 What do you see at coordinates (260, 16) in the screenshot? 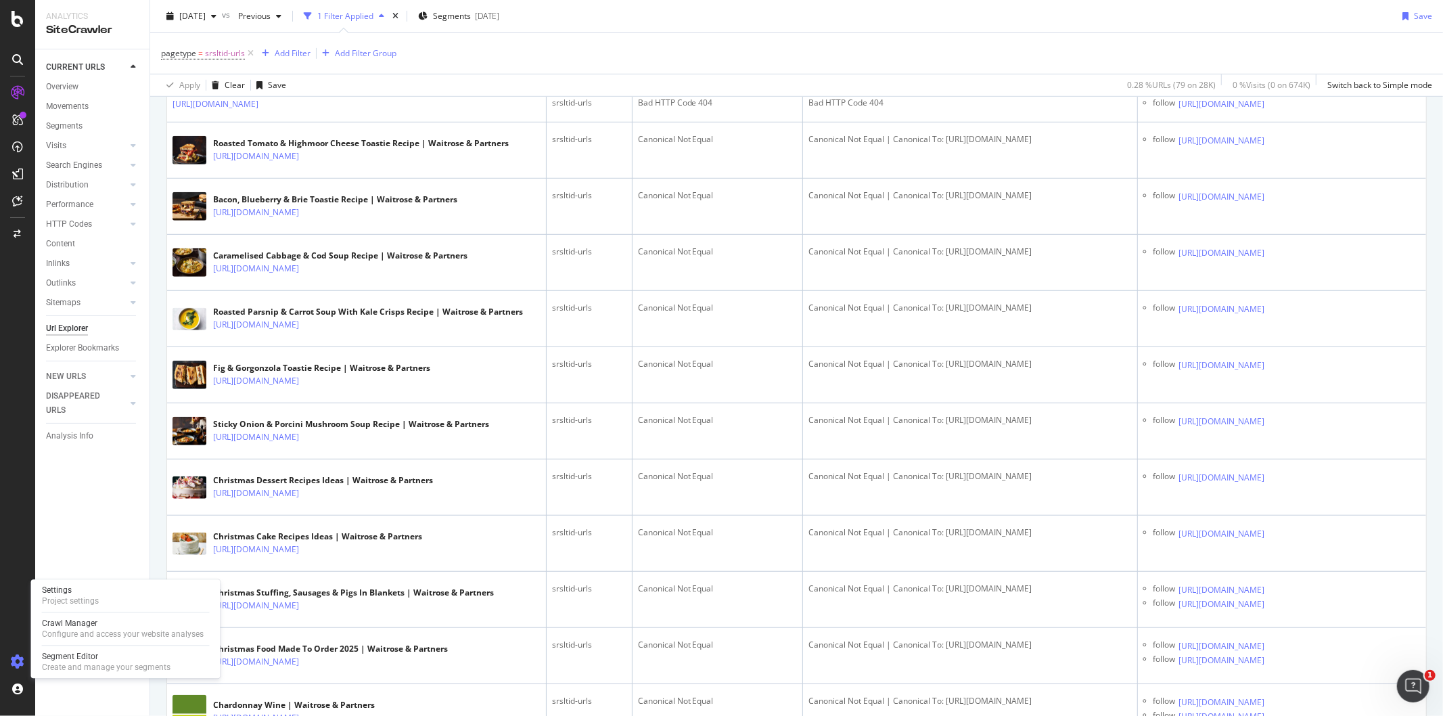
I see `button: Previous` at bounding box center [260, 16].